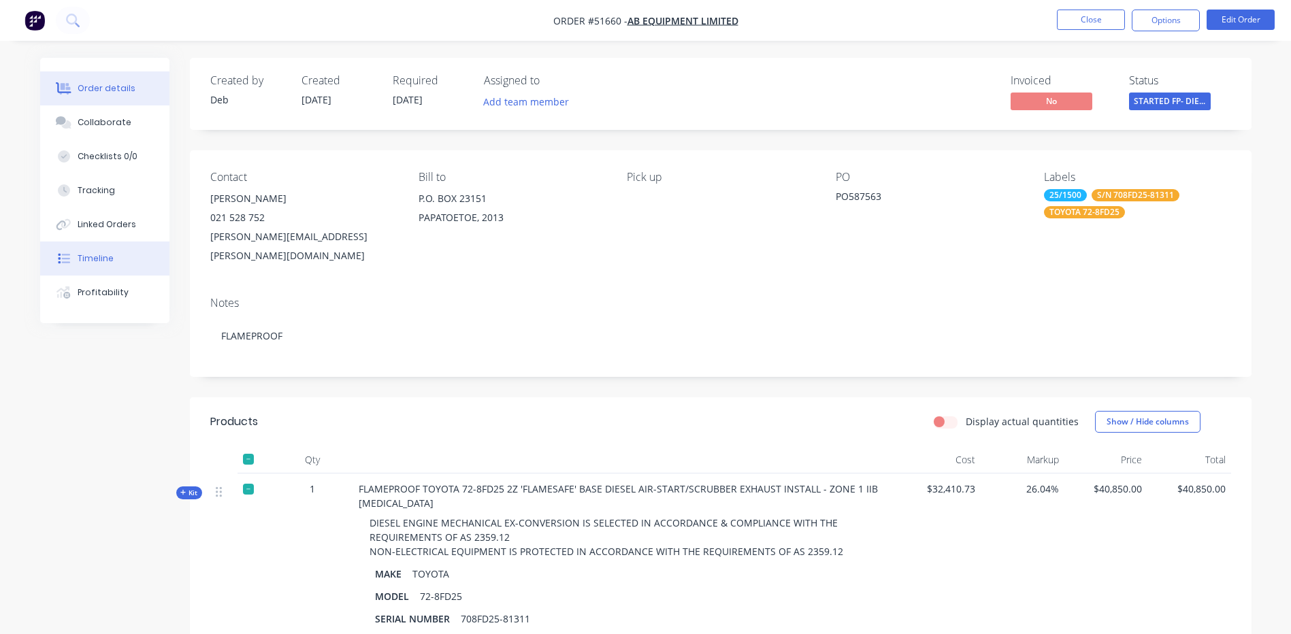 Image resolution: width=1291 pixels, height=634 pixels. I want to click on div: Collaborate, so click(104, 123).